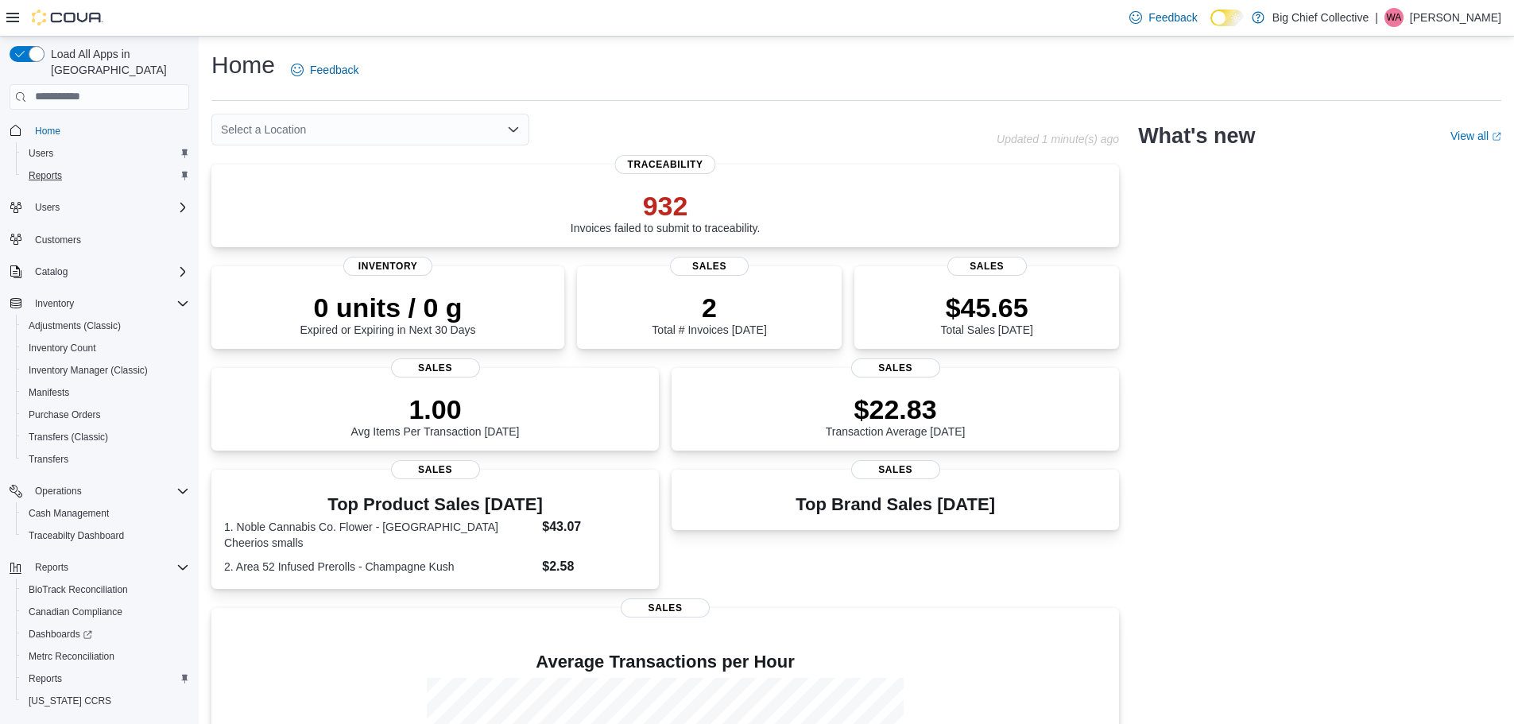  Describe the element at coordinates (41, 153) in the screenshot. I see `a: Users` at that location.